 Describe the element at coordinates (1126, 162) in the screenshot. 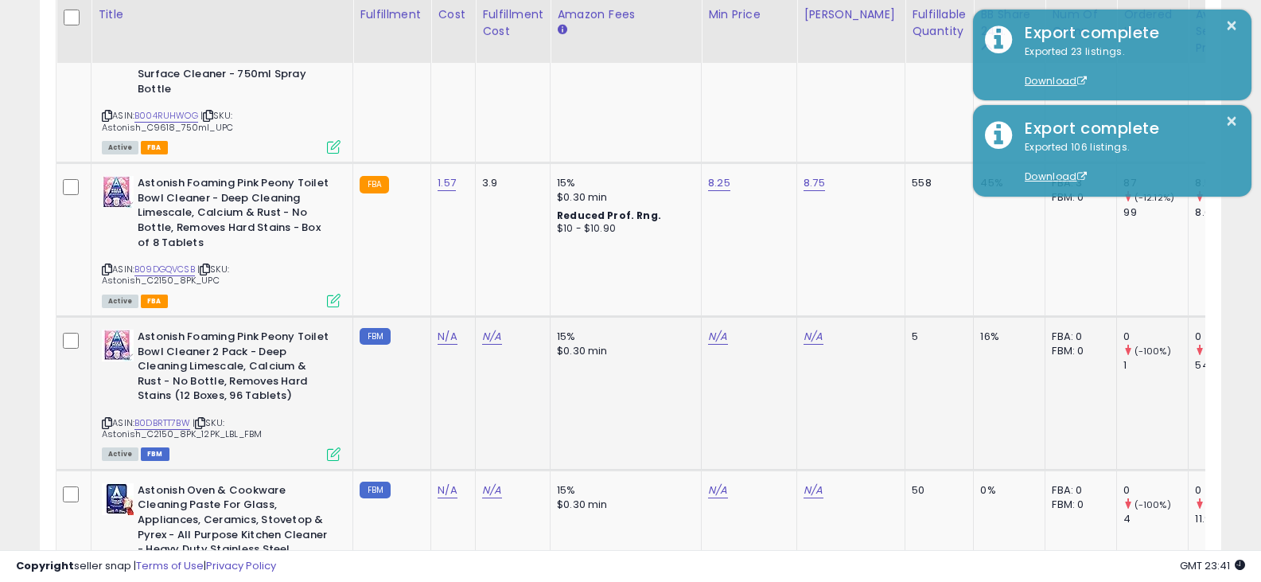

I see `div: Exported 106 listings.` at that location.